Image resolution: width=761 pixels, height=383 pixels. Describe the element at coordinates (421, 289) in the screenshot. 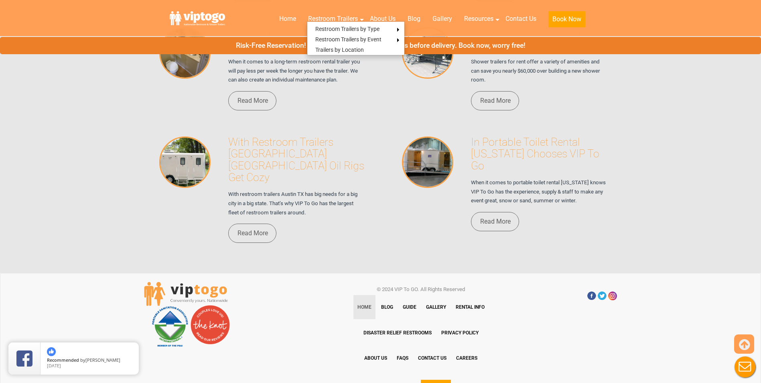

I see `p: © 2024 VIP To GO. All Rights Reserved` at that location.